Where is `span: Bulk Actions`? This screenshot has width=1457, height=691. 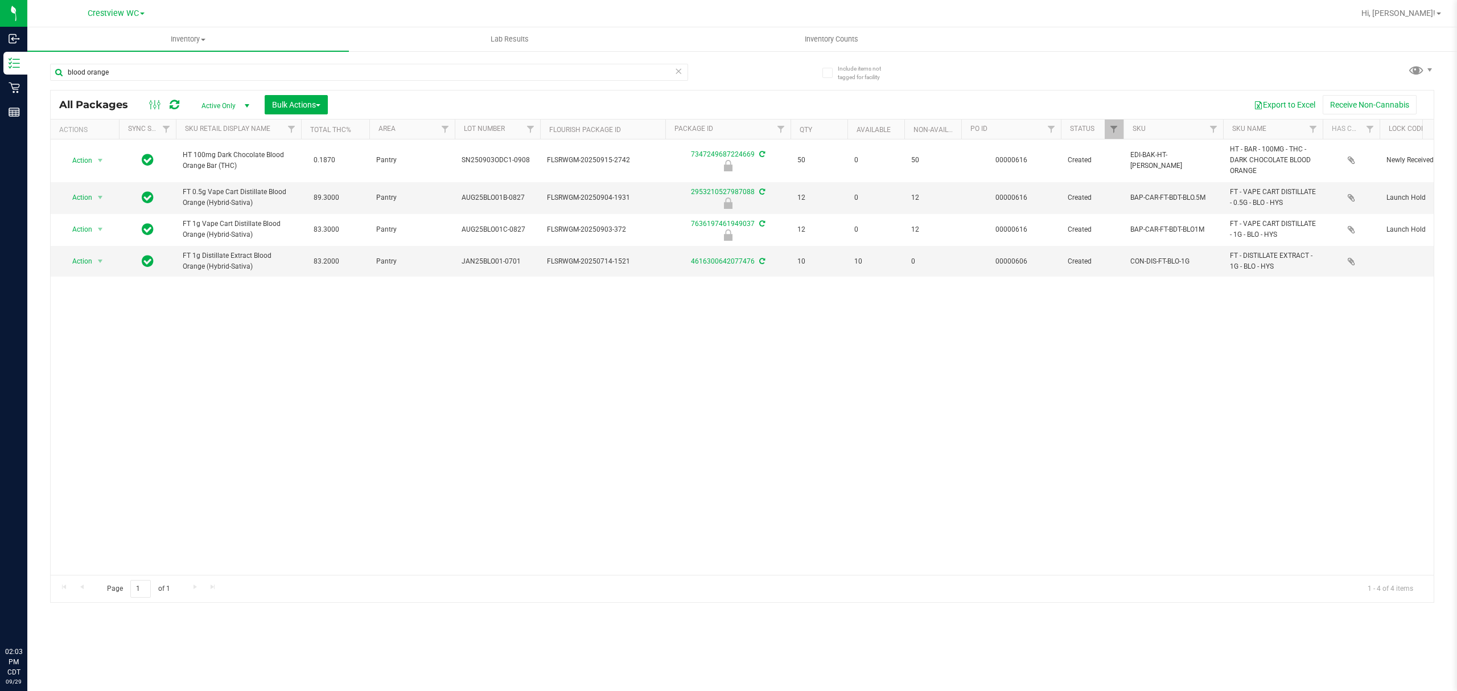 span: Bulk Actions is located at coordinates (296, 105).